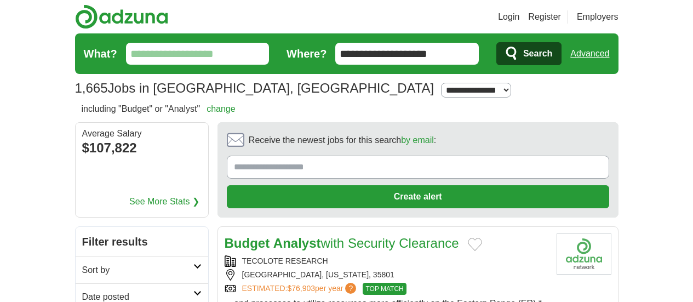  I want to click on h2: Filter results, so click(142, 242).